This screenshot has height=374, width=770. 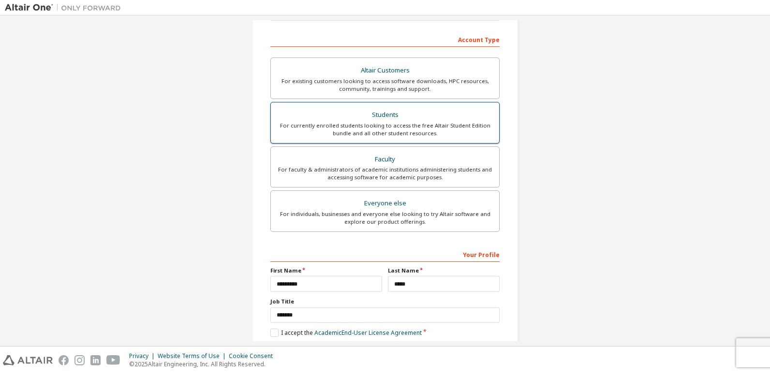 What do you see at coordinates (113, 360) in the screenshot?
I see `img: youtube.svg` at bounding box center [113, 360].